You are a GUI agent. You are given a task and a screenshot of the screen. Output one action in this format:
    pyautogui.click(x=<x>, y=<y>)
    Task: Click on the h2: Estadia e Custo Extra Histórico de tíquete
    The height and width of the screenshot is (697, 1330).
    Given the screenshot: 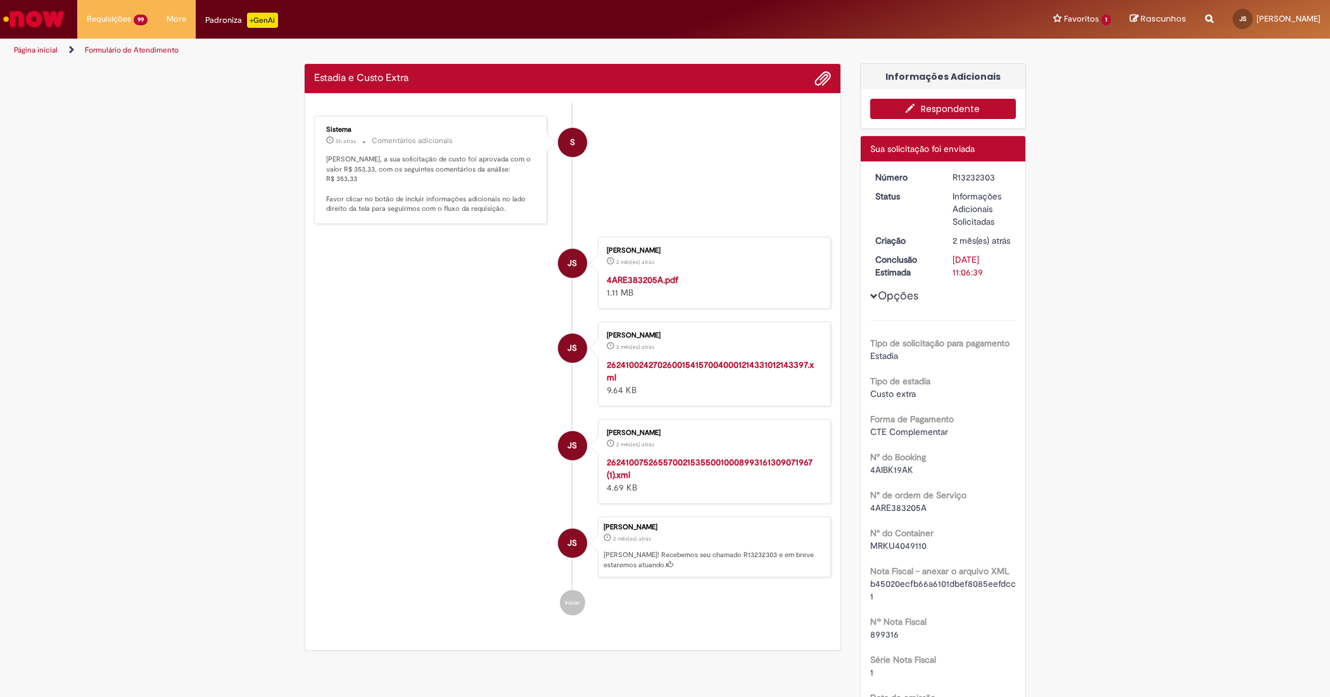 What is the action you would take?
    pyautogui.click(x=361, y=79)
    